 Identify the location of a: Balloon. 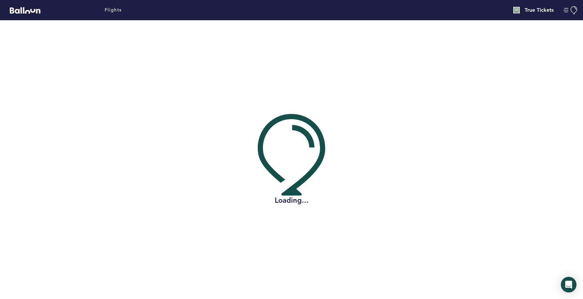
(23, 10).